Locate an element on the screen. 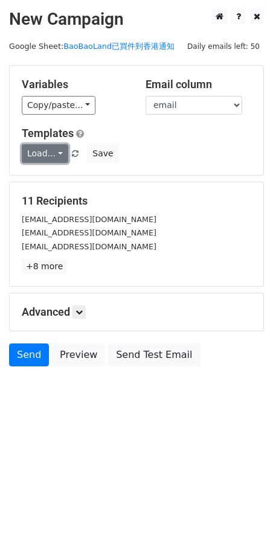 This screenshot has width=273, height=536. a: Load... is located at coordinates (45, 153).